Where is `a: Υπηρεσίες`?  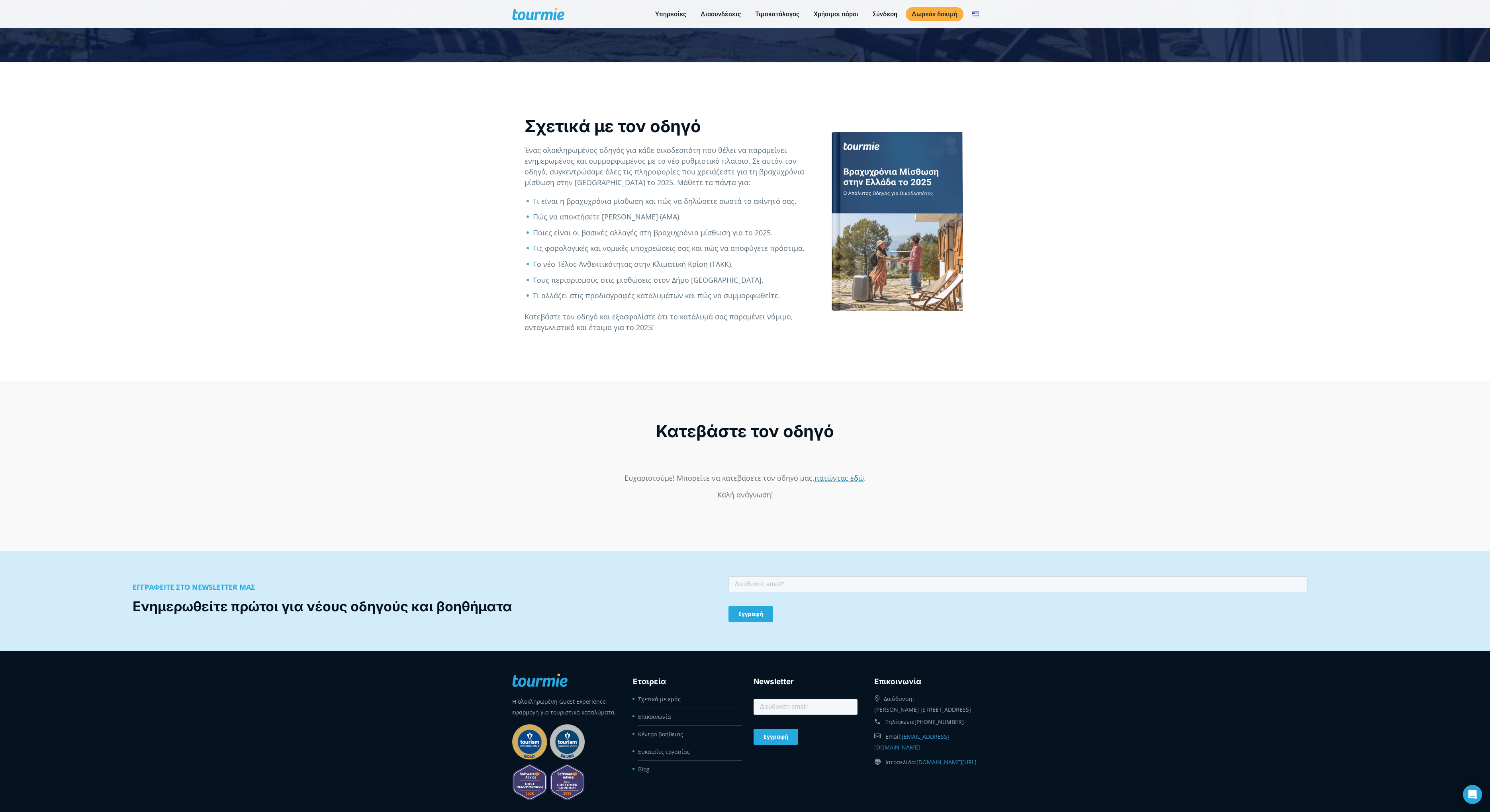
a: Υπηρεσίες is located at coordinates (671, 13).